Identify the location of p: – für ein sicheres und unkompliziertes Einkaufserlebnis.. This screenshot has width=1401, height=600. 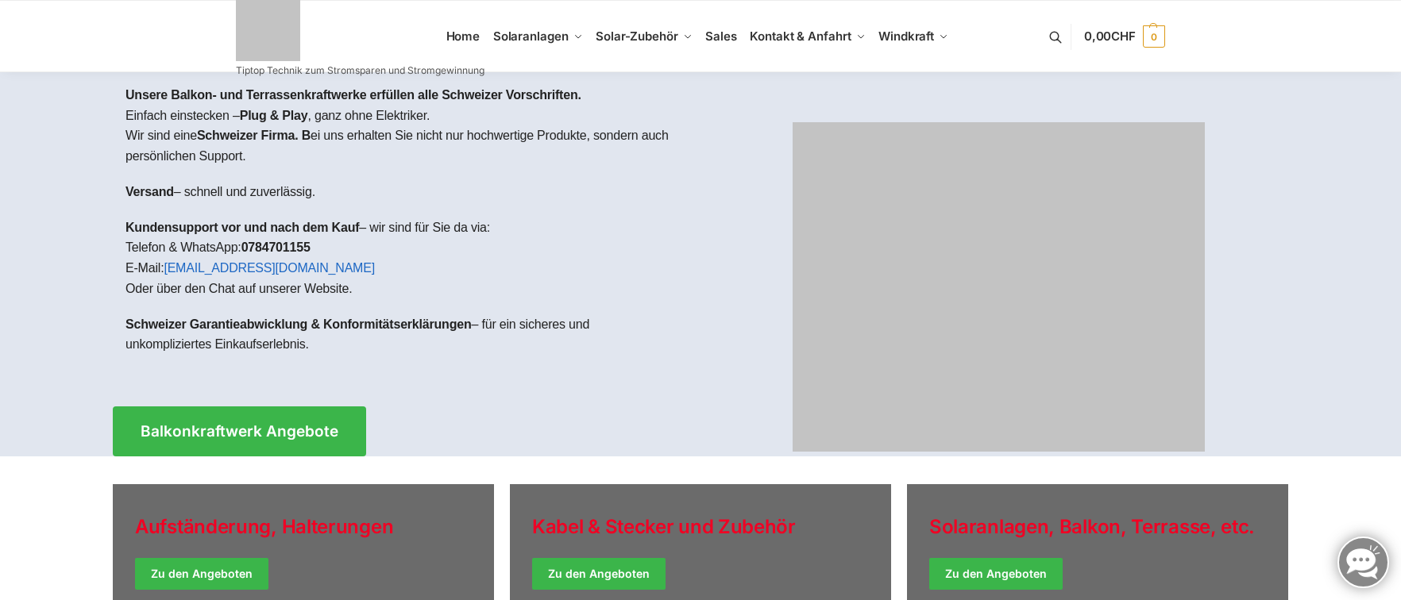
(407, 334).